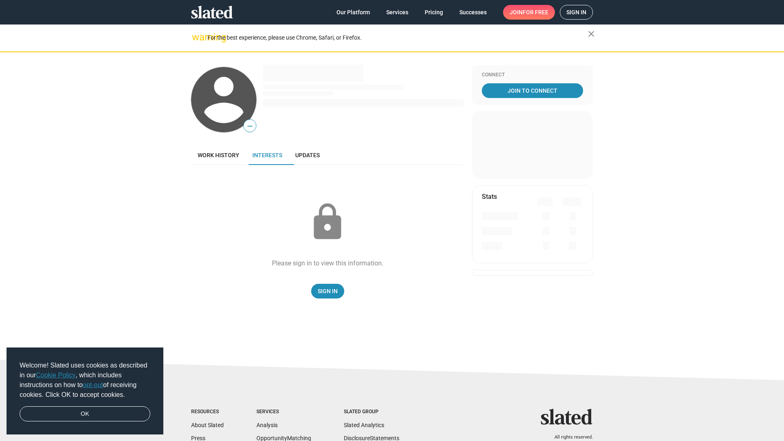  Describe the element at coordinates (218, 155) in the screenshot. I see `a: Work history` at that location.